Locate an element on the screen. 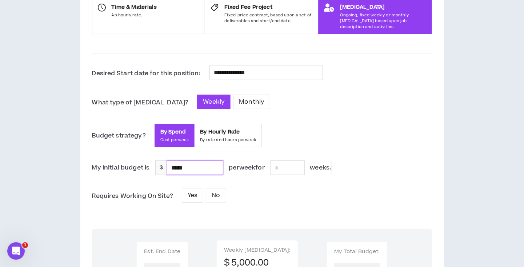 The image size is (524, 267). p: per week for is located at coordinates (247, 168).